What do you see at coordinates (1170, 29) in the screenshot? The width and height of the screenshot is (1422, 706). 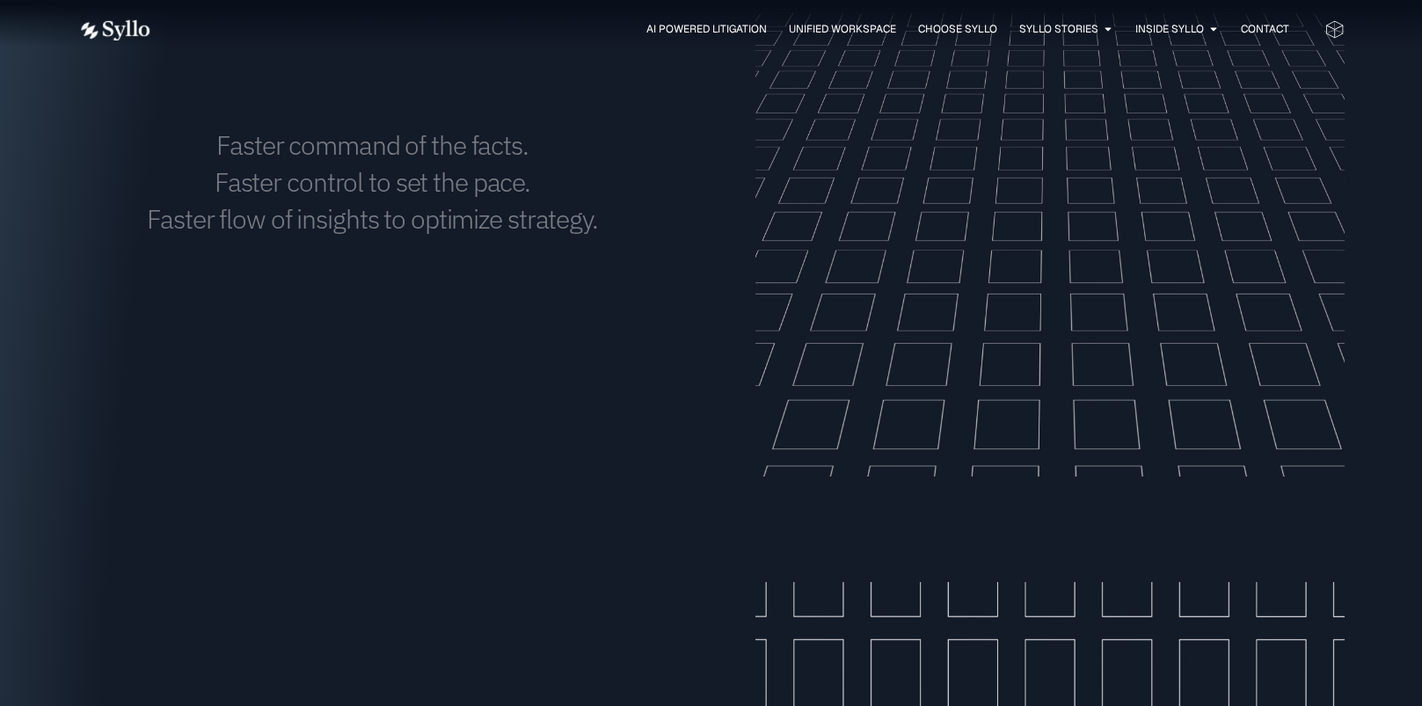 I see `a: Inside Syllo` at bounding box center [1170, 29].